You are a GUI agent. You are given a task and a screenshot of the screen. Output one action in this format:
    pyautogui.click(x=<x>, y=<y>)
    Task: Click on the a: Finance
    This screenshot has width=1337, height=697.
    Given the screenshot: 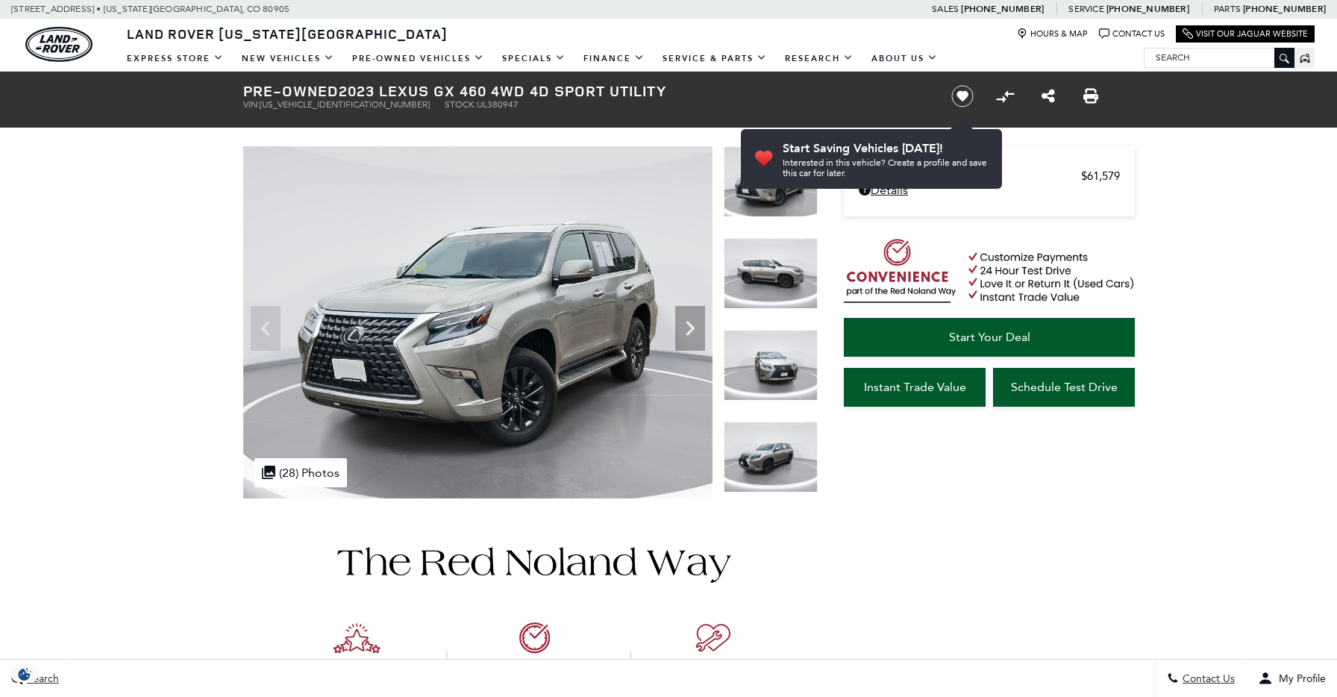 What is the action you would take?
    pyautogui.click(x=614, y=58)
    